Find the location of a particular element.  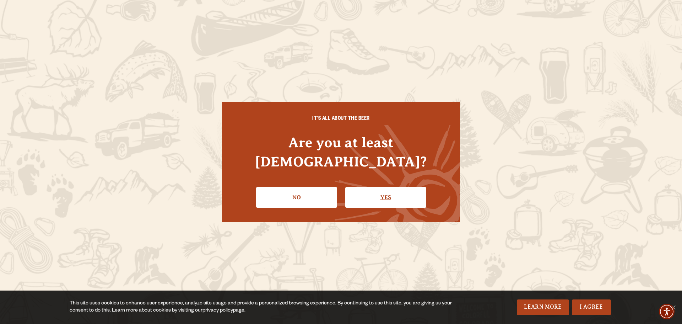

h6: IT'S ALL ABOUT THE BEER is located at coordinates (341, 119).